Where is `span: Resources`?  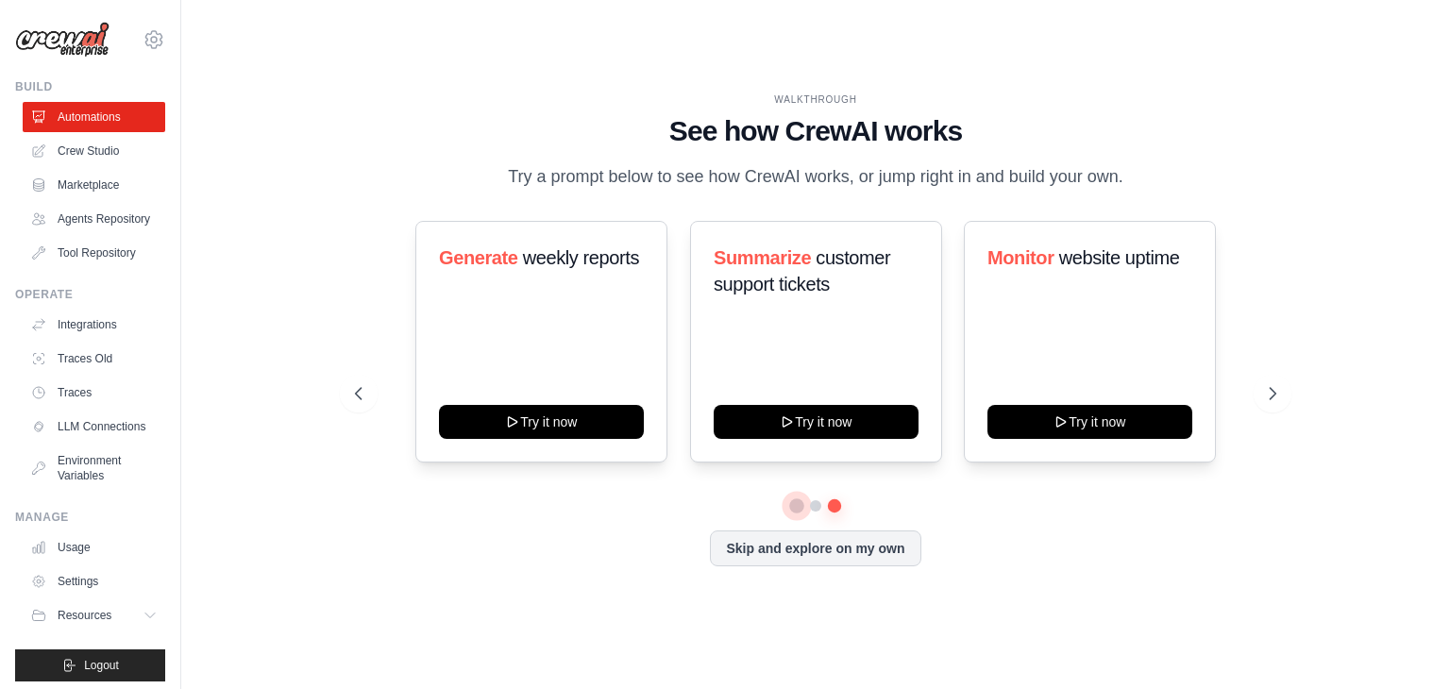 span: Resources is located at coordinates (84, 616).